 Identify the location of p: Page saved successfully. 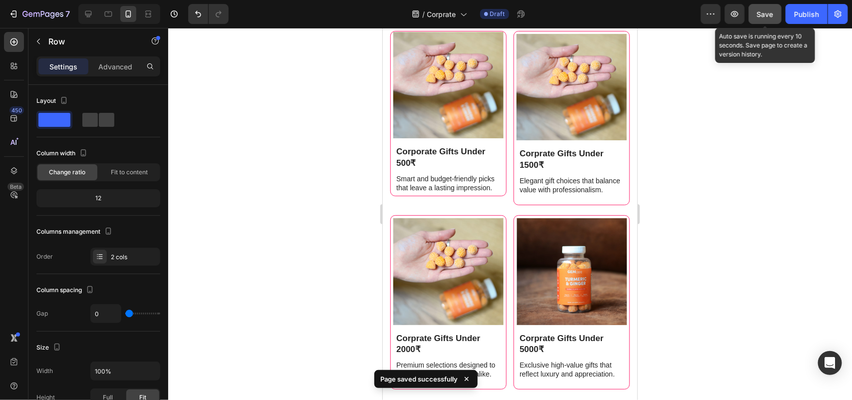
(419, 379).